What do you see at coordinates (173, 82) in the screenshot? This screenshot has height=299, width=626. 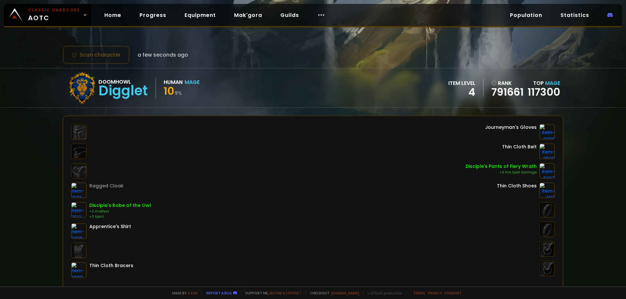 I see `div: Human` at bounding box center [173, 82].